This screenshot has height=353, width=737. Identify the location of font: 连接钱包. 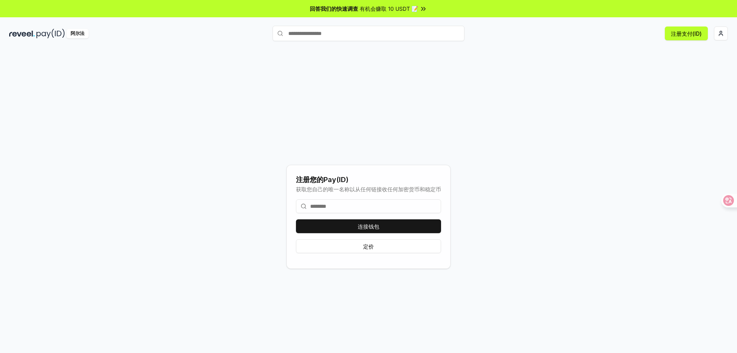
(369, 226).